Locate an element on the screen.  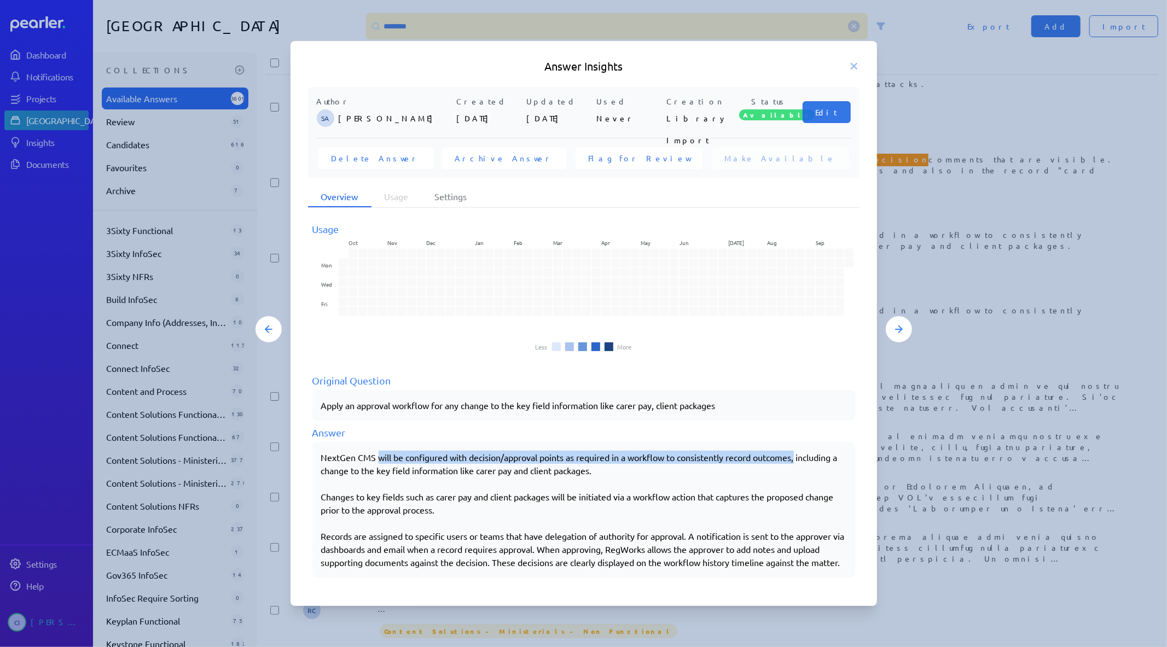
p: Updated is located at coordinates (560, 101).